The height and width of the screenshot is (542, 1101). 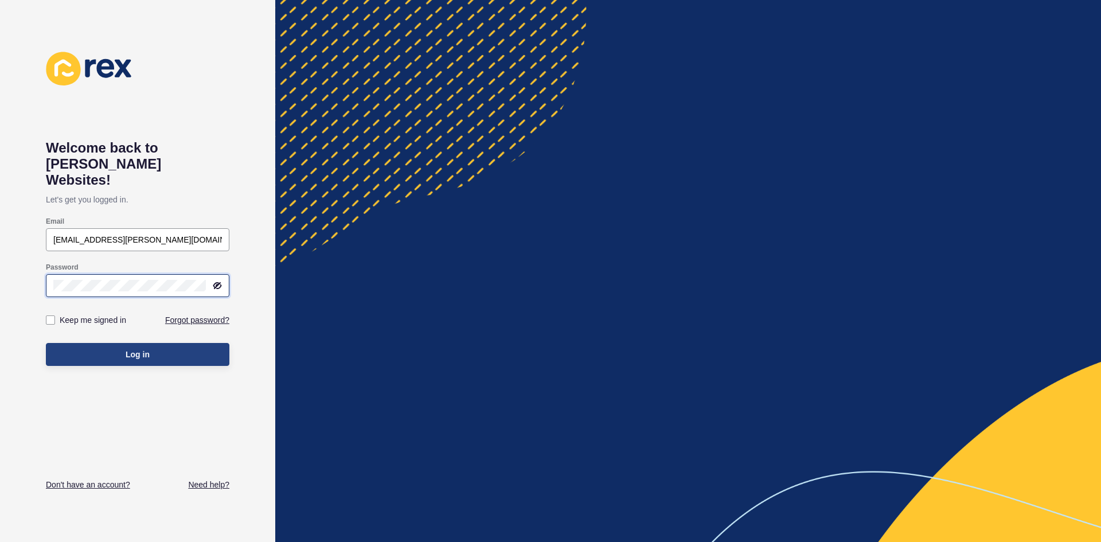 What do you see at coordinates (197, 320) in the screenshot?
I see `a: Forgot password?` at bounding box center [197, 320].